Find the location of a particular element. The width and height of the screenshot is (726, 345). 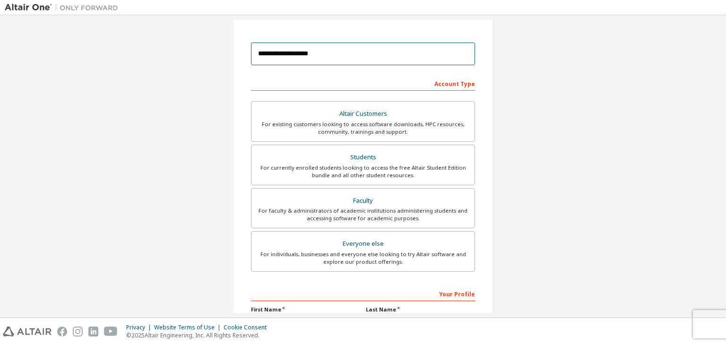

div: Students is located at coordinates (363, 157).